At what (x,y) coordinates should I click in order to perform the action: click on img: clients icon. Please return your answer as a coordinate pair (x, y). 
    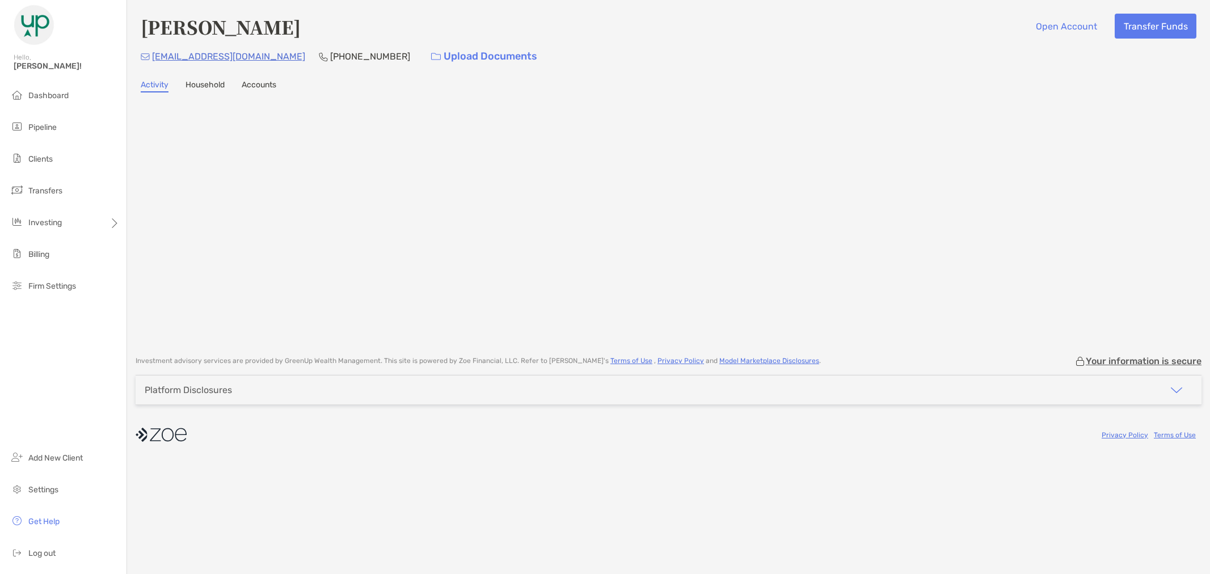
    Looking at the image, I should click on (17, 158).